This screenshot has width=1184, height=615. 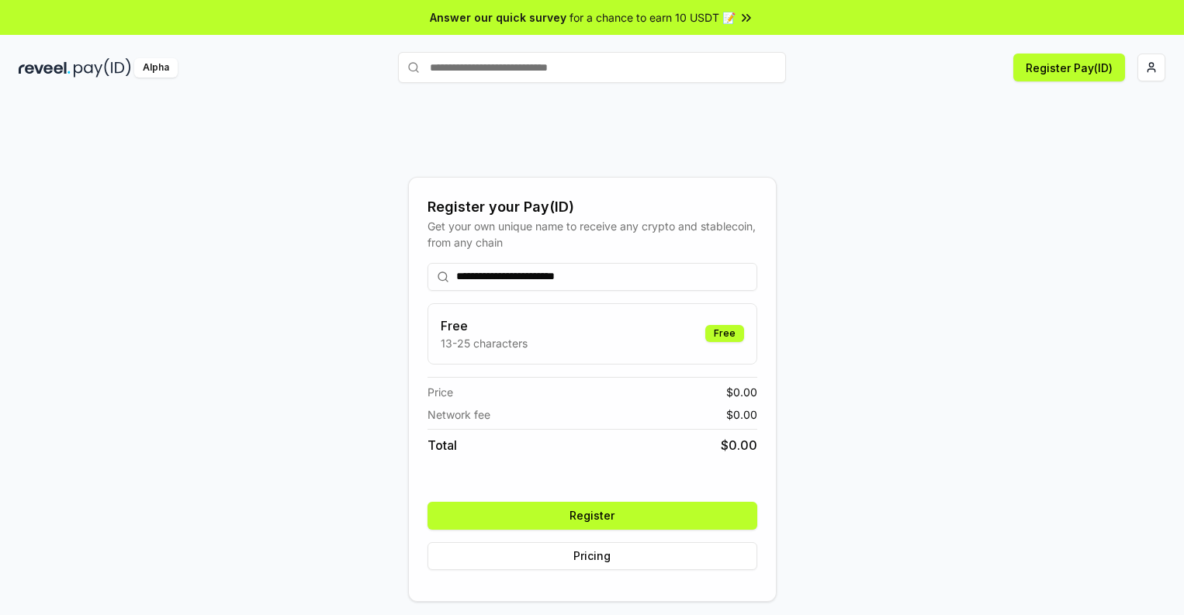 I want to click on h3: Free, so click(x=484, y=326).